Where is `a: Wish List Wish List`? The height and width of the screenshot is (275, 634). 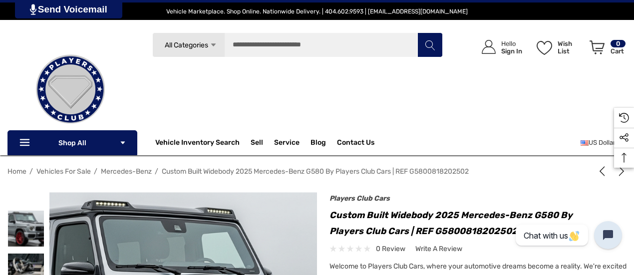
a: Wish List Wish List is located at coordinates (559, 47).